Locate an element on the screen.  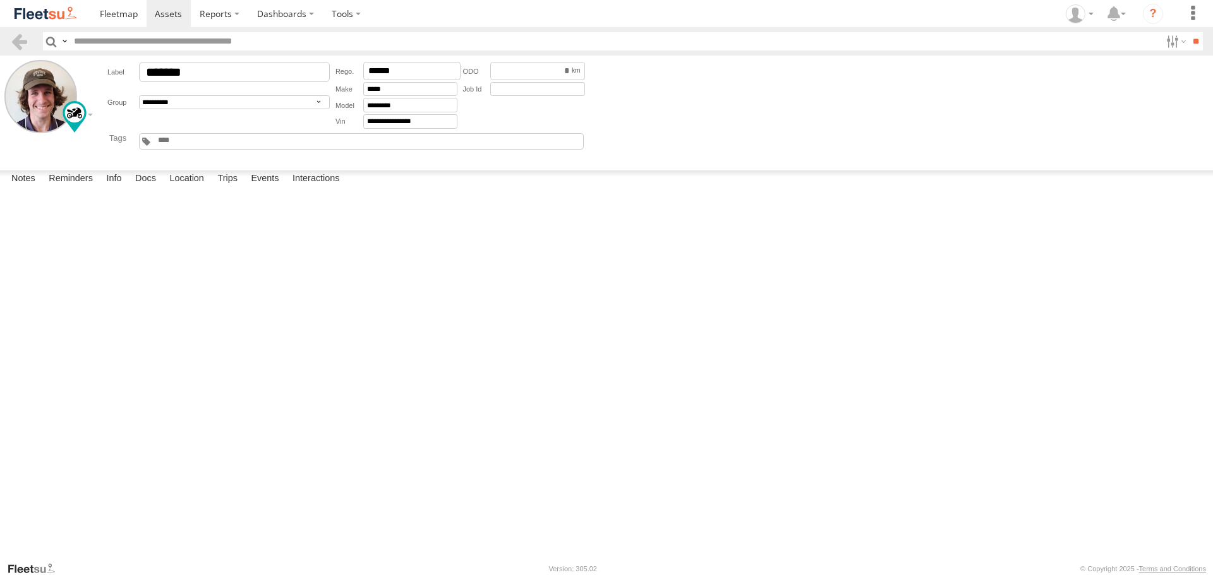
label: Reminders is located at coordinates (71, 179).